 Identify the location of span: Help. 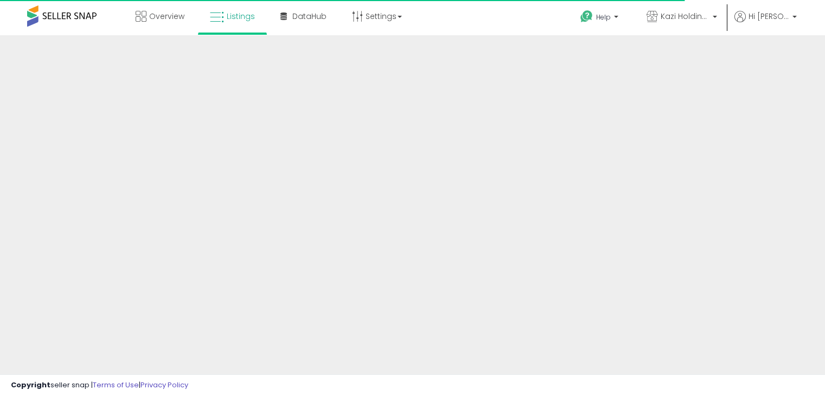
(603, 17).